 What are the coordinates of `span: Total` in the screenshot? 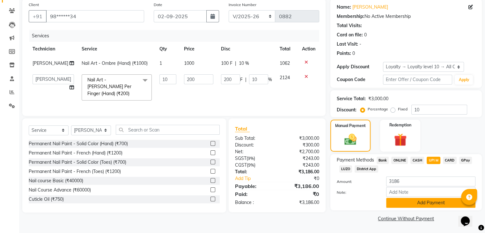 It's located at (242, 128).